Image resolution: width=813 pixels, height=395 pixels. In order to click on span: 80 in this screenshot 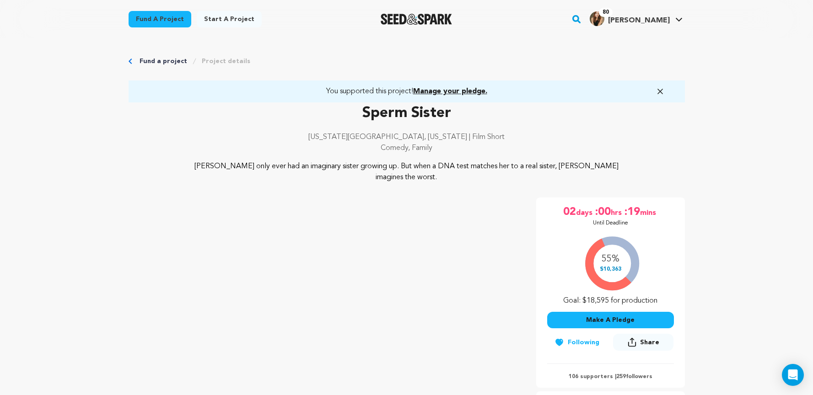, I will do `click(606, 12)`.